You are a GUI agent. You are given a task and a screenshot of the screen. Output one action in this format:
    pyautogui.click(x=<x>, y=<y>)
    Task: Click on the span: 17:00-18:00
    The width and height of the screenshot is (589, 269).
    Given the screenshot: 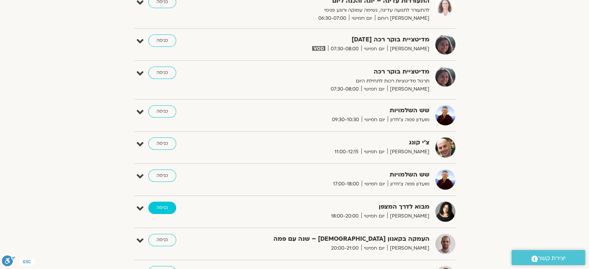 What is the action you would take?
    pyautogui.click(x=346, y=184)
    